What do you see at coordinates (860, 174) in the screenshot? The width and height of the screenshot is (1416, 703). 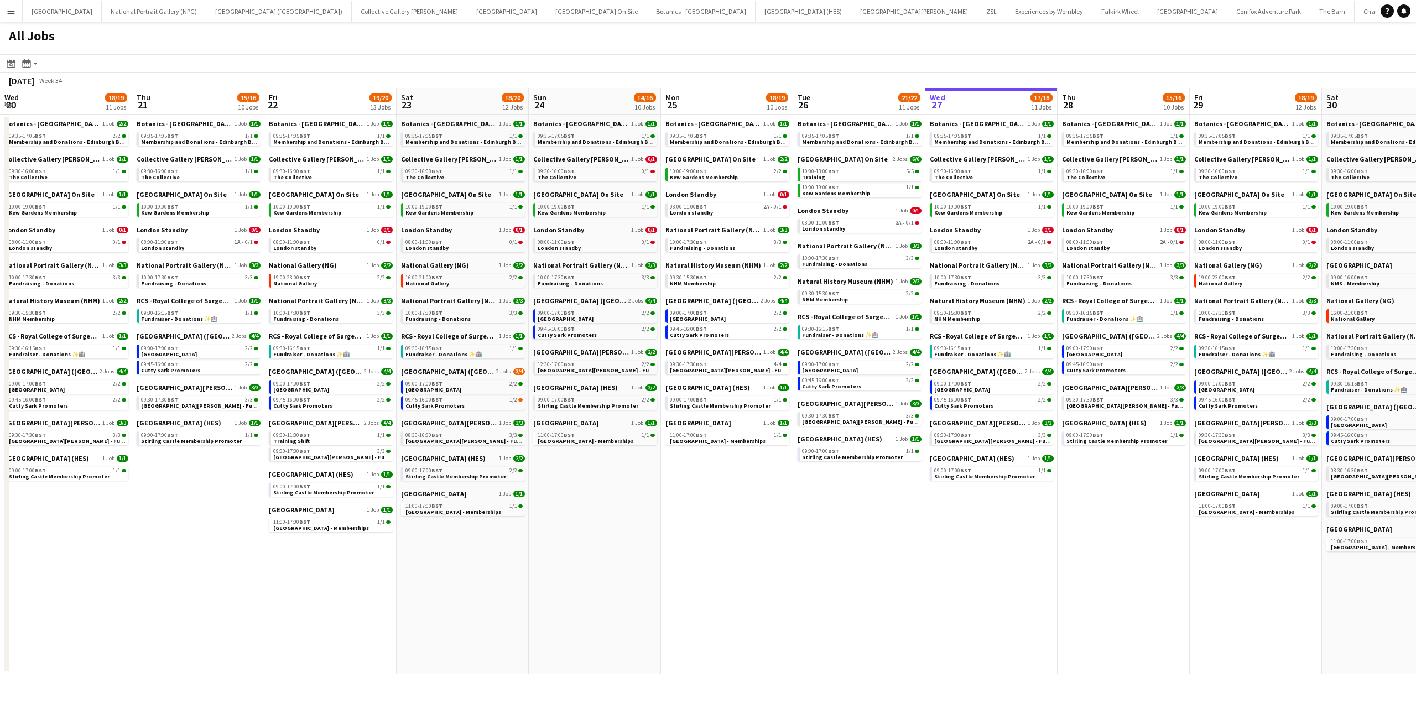 I see `a: 10:00-13:00BST5/5Training` at bounding box center [860, 174].